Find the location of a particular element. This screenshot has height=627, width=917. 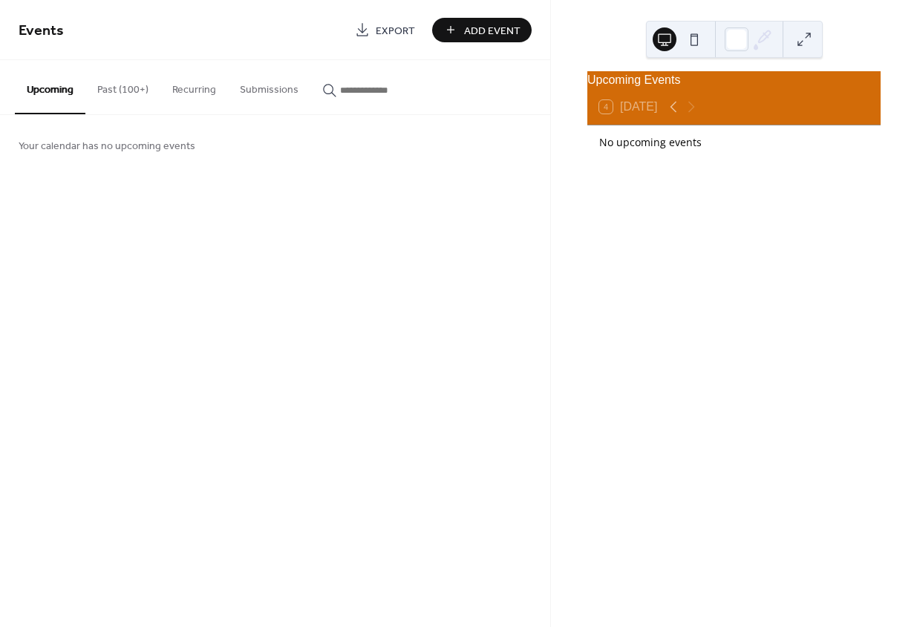

button: Upcoming is located at coordinates (50, 87).